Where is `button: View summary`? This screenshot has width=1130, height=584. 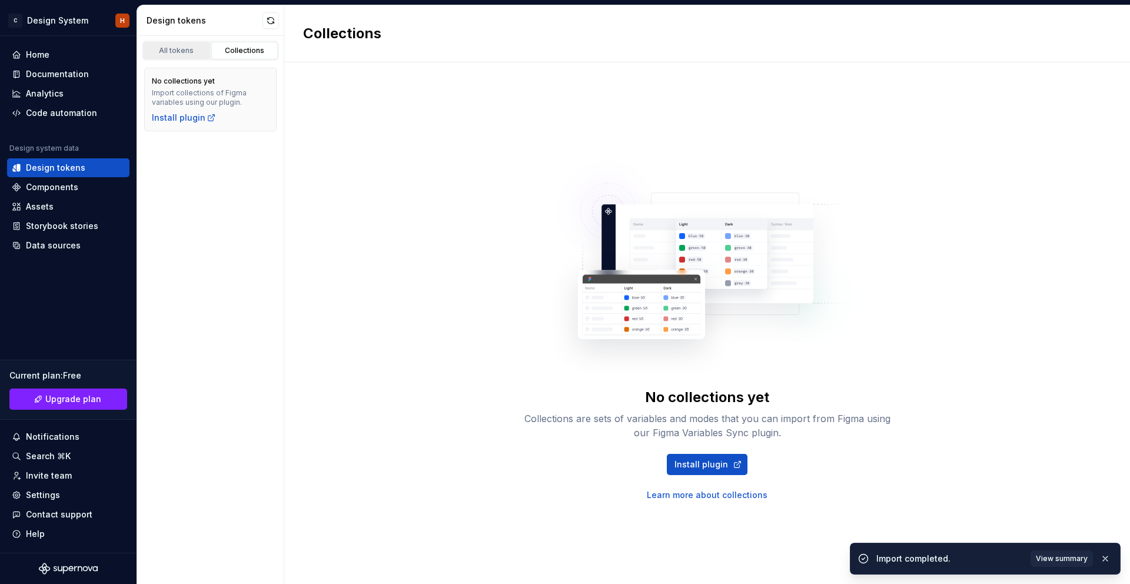 button: View summary is located at coordinates (1062, 559).